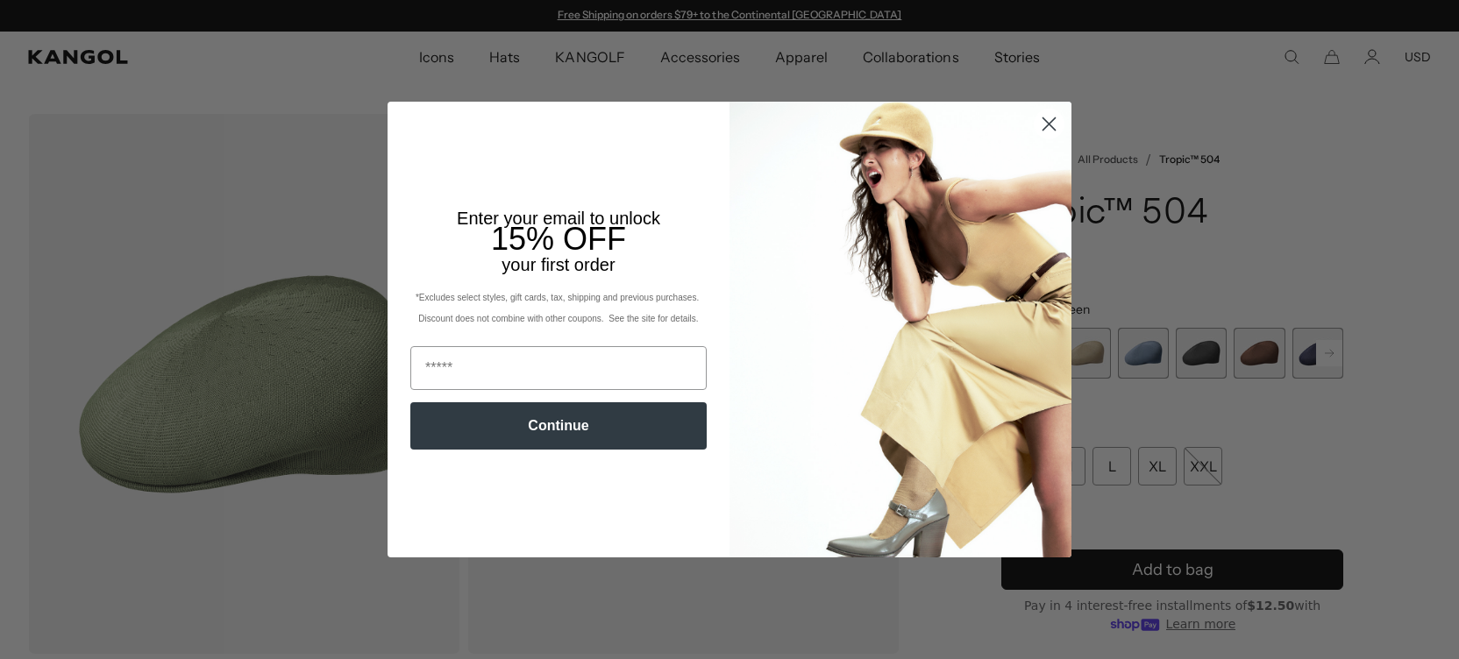  Describe the element at coordinates (1049, 124) in the screenshot. I see `button: Close dialog` at that location.